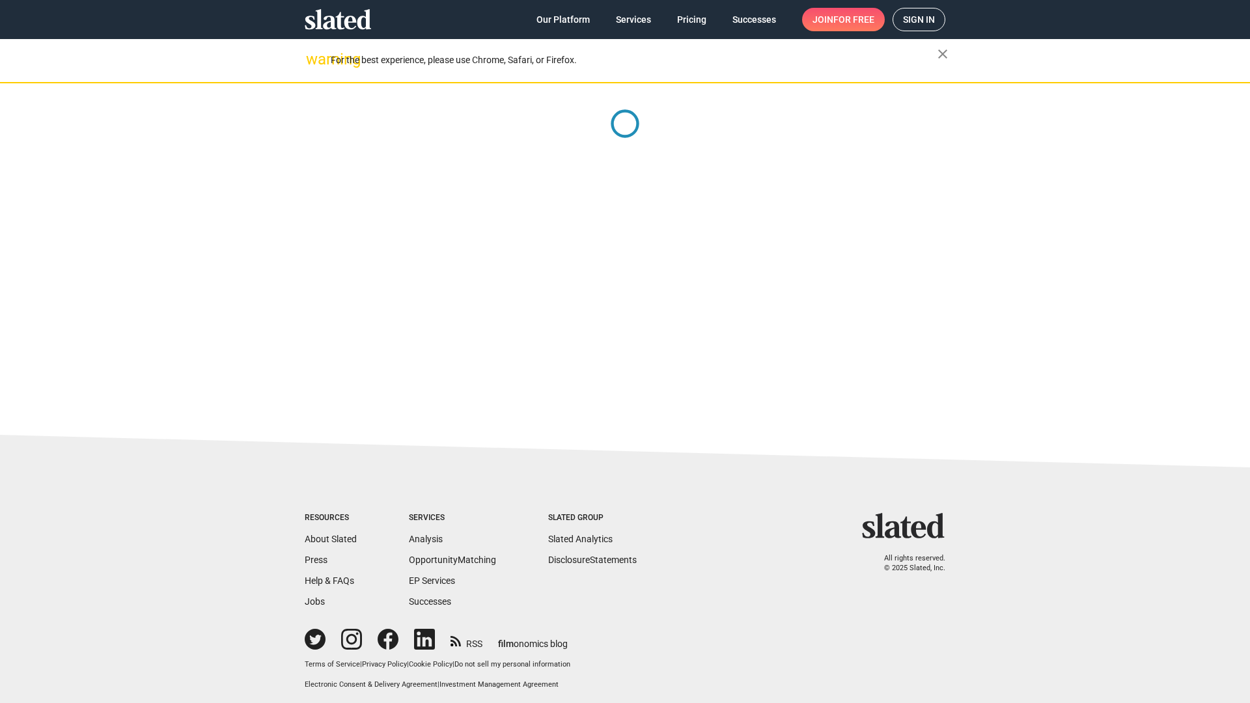  What do you see at coordinates (316, 560) in the screenshot?
I see `a: Press` at bounding box center [316, 560].